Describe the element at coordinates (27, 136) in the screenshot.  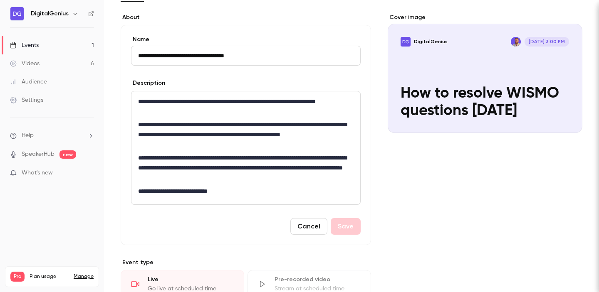
I see `span: Help` at that location.